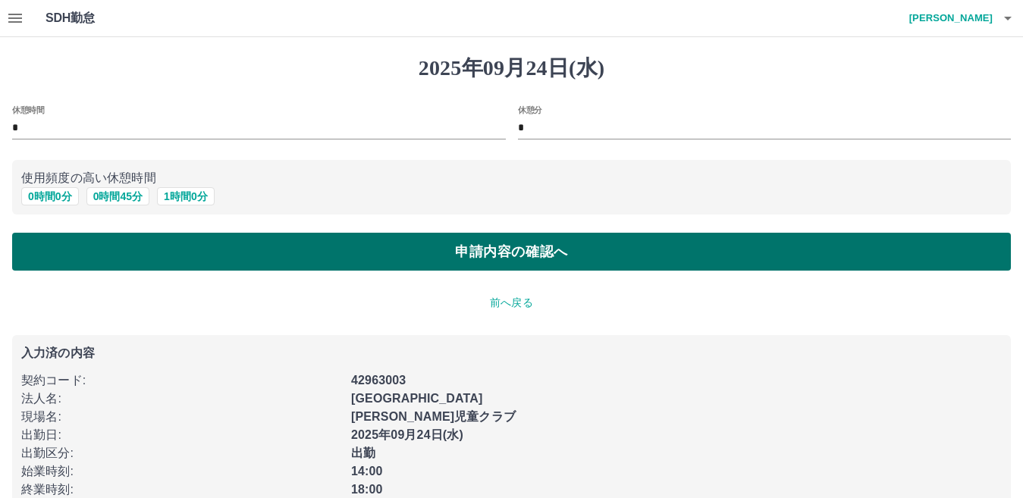  I want to click on button: 0時間0分, so click(50, 196).